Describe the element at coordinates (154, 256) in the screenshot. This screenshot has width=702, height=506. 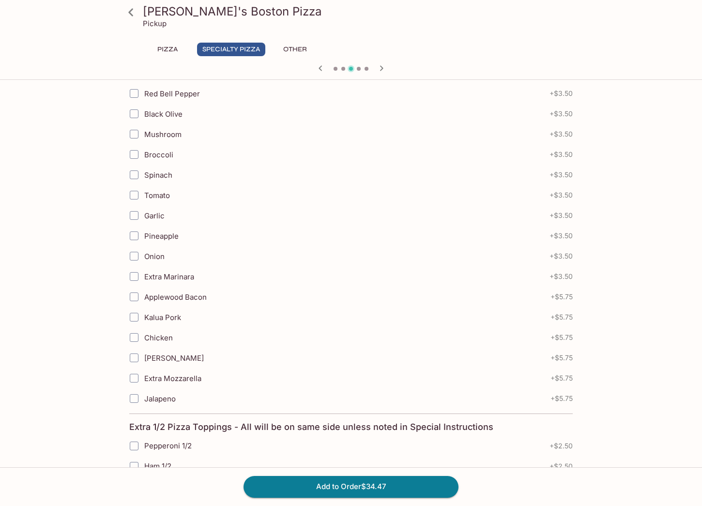
I see `span: Onion` at that location.